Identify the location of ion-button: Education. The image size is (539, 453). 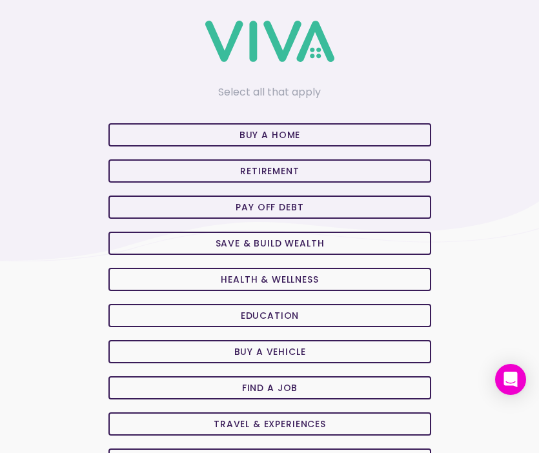
(270, 315).